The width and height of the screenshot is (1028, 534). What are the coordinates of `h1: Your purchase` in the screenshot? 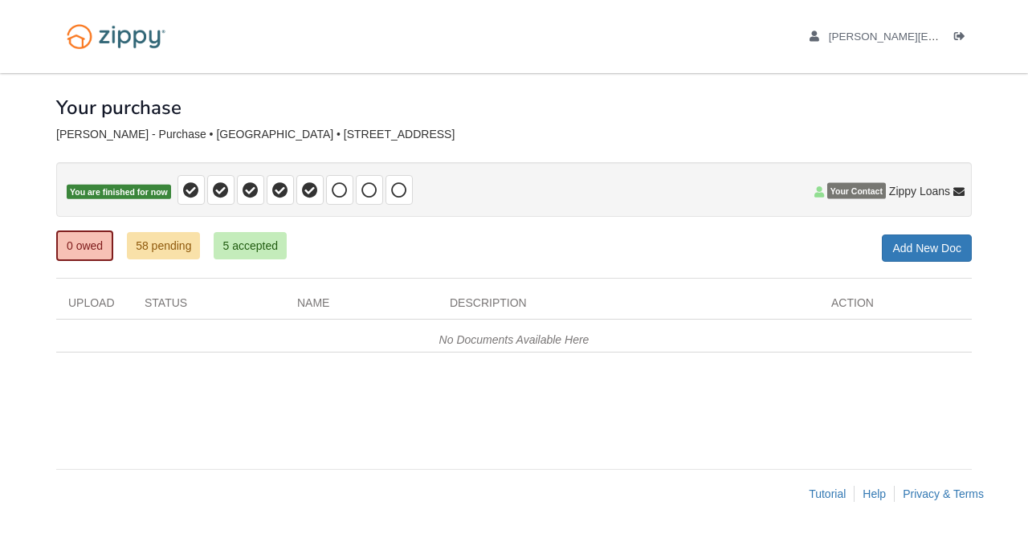 It's located at (119, 108).